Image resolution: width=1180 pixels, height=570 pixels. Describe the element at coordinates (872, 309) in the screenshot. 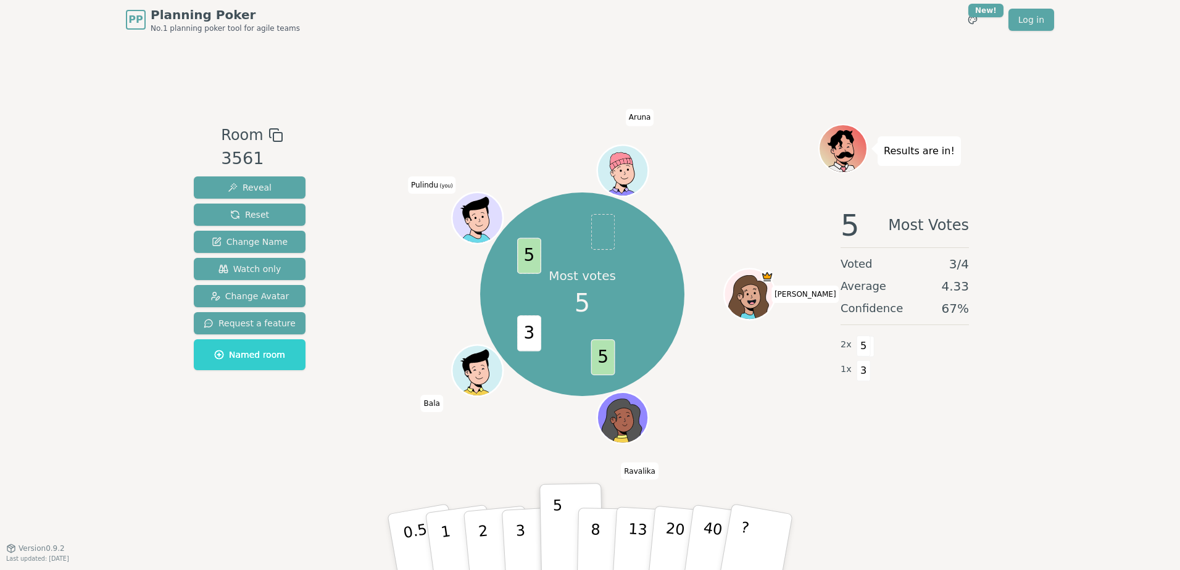

I see `span: Confidence` at that location.